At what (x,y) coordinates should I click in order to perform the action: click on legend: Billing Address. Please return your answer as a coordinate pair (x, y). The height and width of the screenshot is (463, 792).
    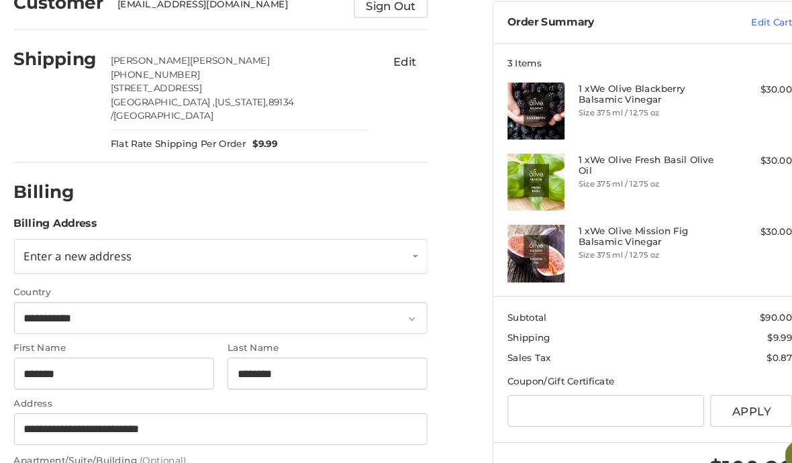
    Looking at the image, I should click on (53, 216).